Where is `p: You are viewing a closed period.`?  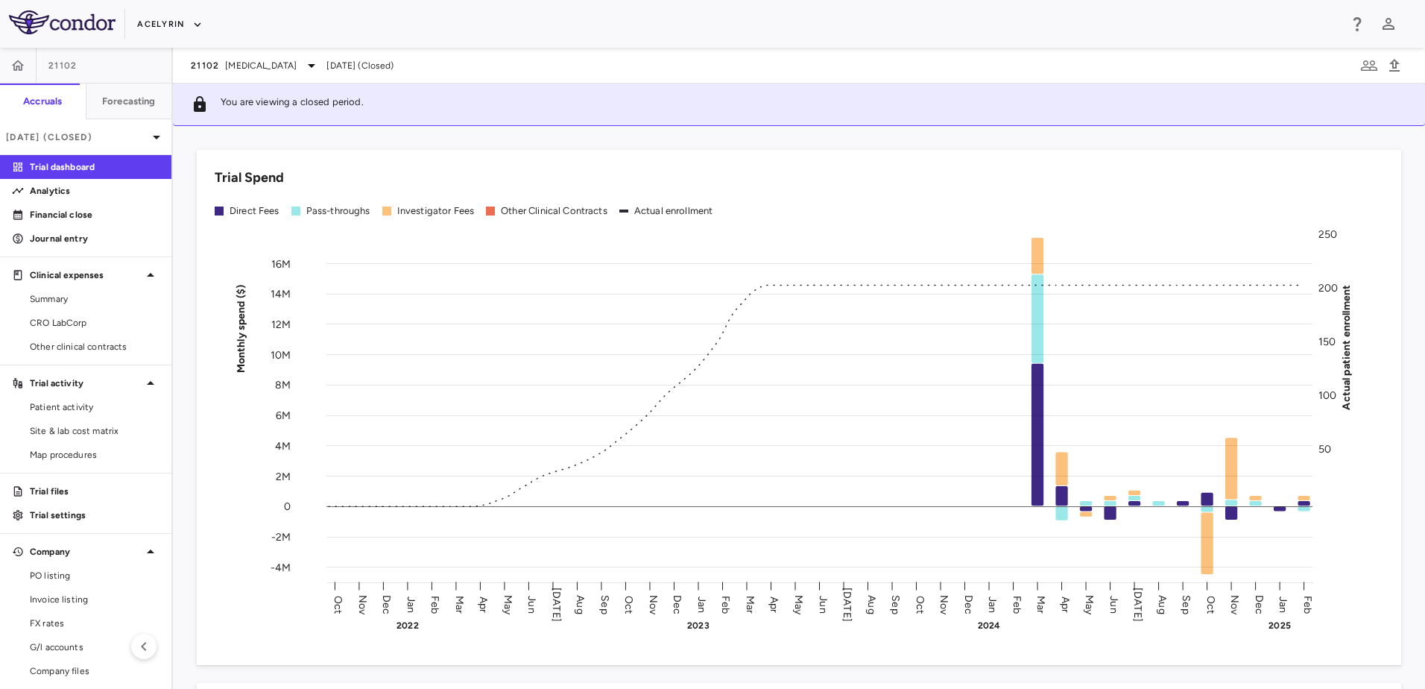 p: You are viewing a closed period. is located at coordinates (292, 104).